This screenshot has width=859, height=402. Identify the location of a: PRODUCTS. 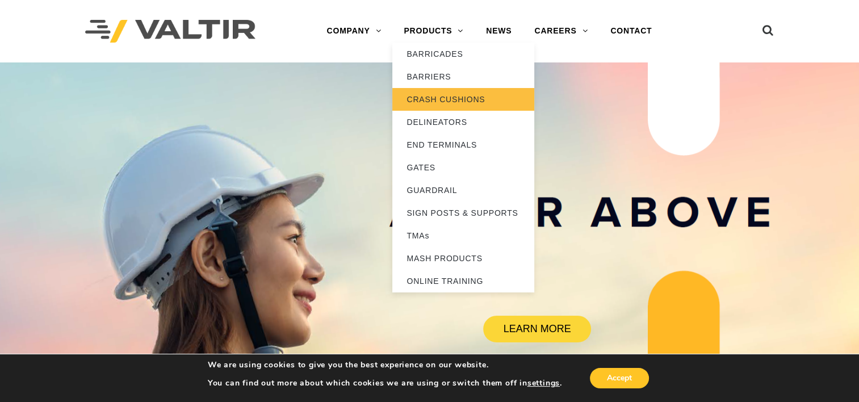
(433, 31).